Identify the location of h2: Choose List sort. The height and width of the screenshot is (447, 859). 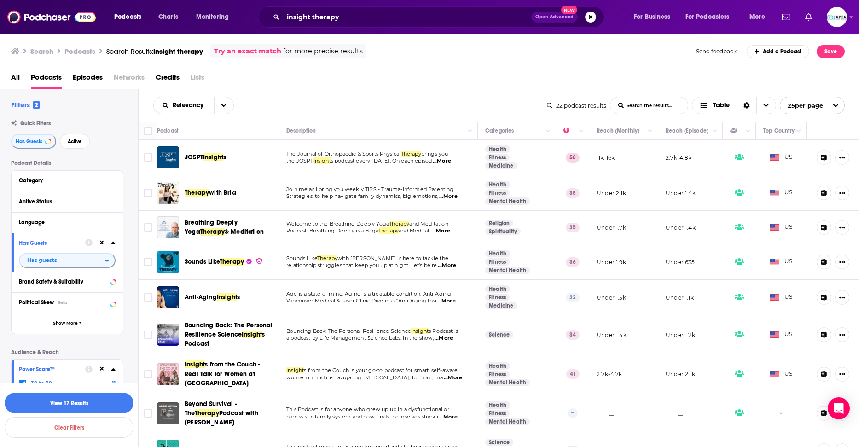
(193, 105).